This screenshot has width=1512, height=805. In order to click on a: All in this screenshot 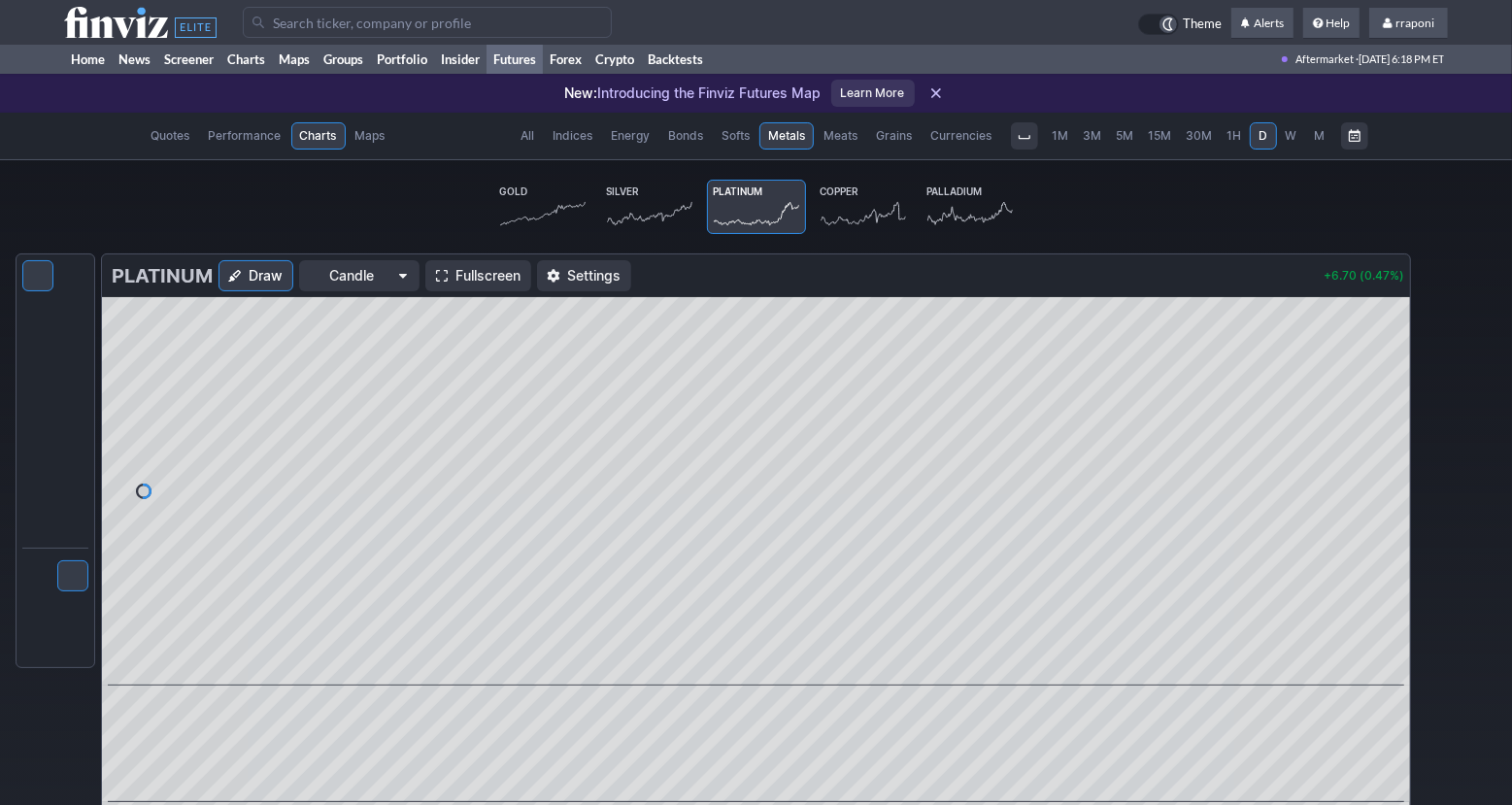, I will do `click(527, 136)`.